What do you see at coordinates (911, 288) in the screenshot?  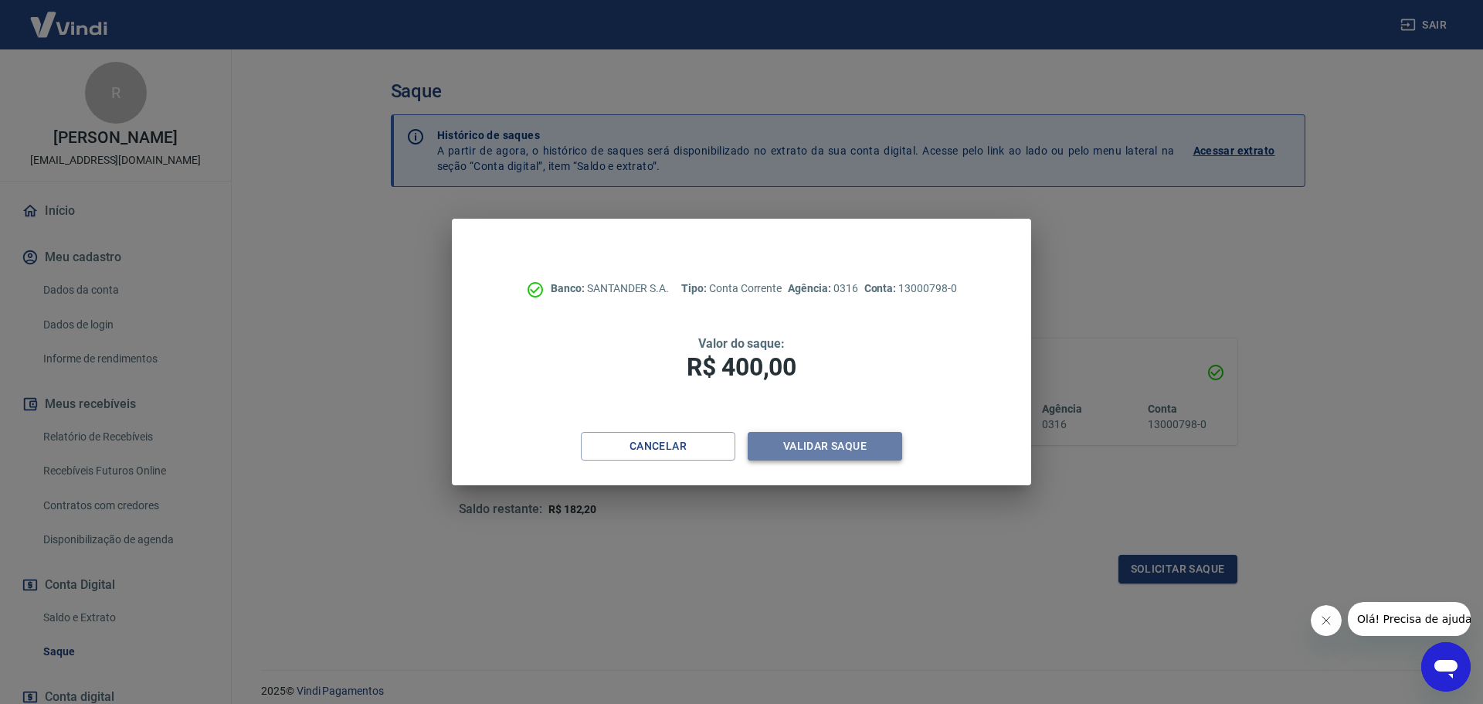 I see `p: 13000798-0` at bounding box center [911, 288].